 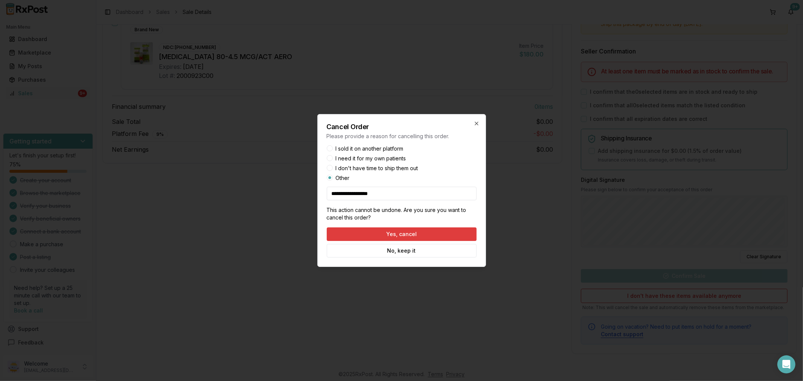 What do you see at coordinates (377, 168) in the screenshot?
I see `label: I don't have time to ship them out` at bounding box center [377, 168].